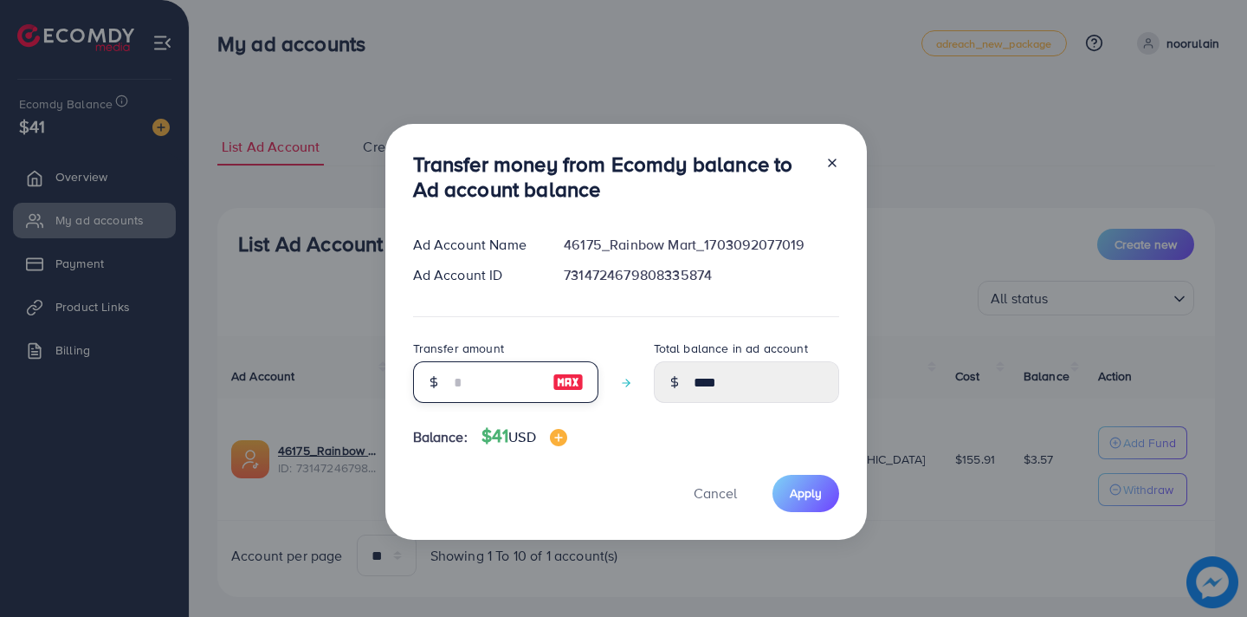 The width and height of the screenshot is (1247, 617). Describe the element at coordinates (524, 436) in the screenshot. I see `h4: $41` at that location.